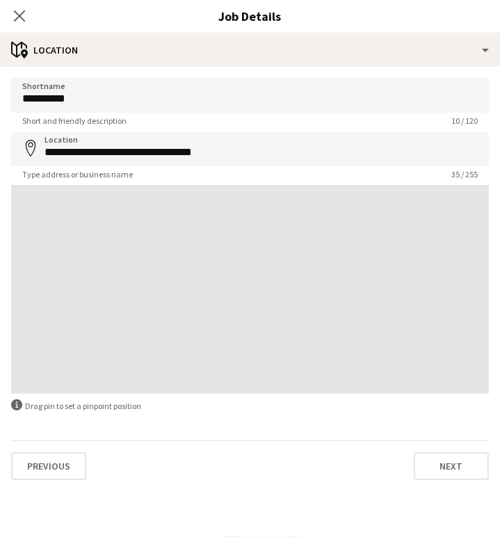  What do you see at coordinates (77, 174) in the screenshot?
I see `span: Type address or business name` at bounding box center [77, 174].